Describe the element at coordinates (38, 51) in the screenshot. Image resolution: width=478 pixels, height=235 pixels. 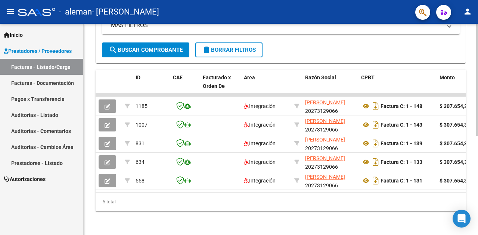
I see `span: Prestadores / Proveedores` at that location.